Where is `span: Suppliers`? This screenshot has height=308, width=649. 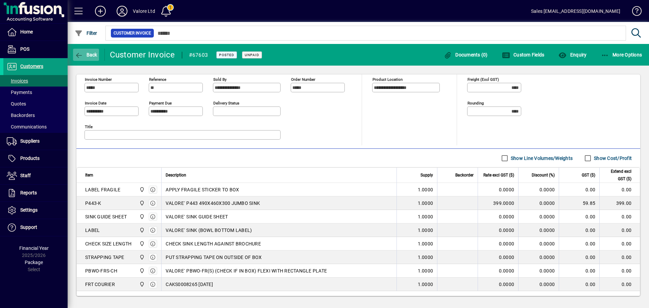
span: Suppliers is located at coordinates (30, 141).